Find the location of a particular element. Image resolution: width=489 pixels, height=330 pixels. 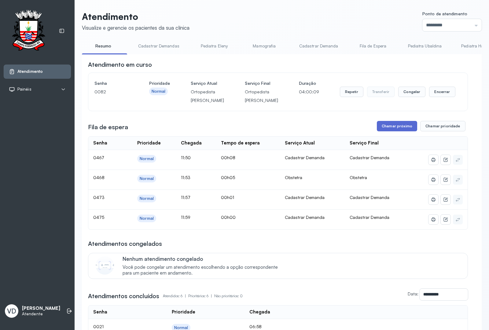

span: Ponto de atendimento is located at coordinates (445, 13).